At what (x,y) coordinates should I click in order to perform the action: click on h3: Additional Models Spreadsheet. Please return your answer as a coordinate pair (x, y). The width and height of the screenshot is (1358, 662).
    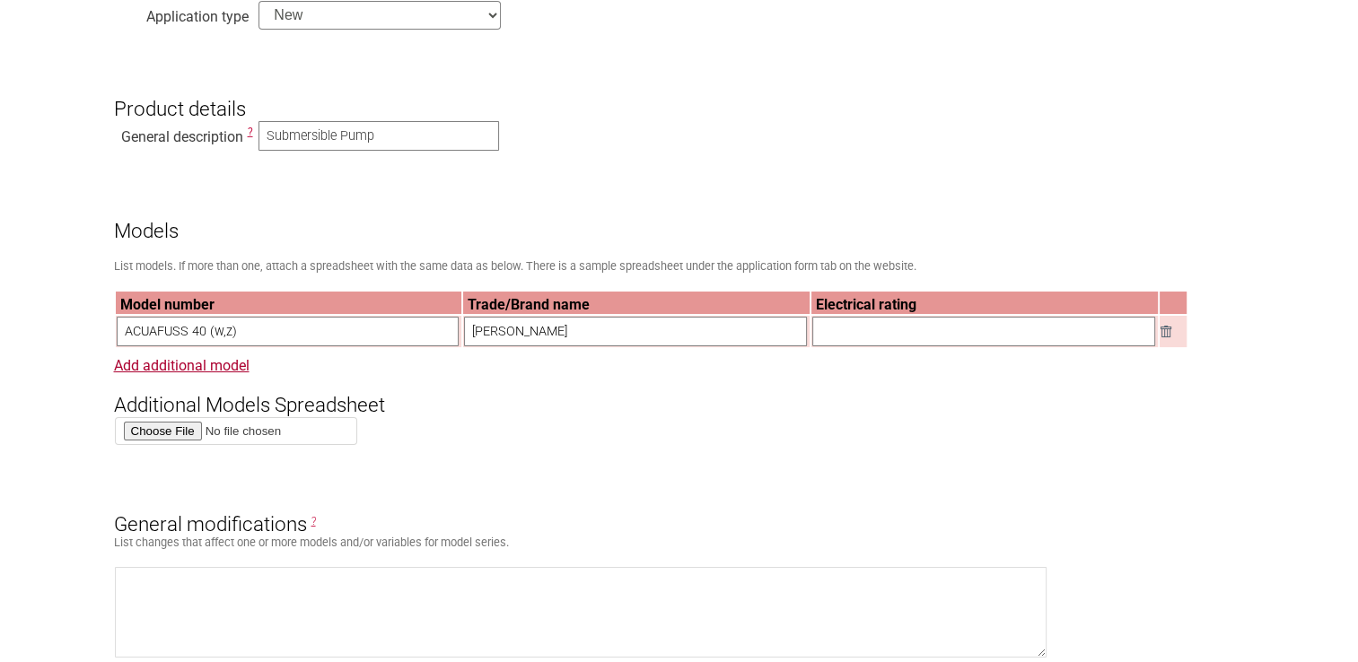
    Looking at the image, I should click on (680, 390).